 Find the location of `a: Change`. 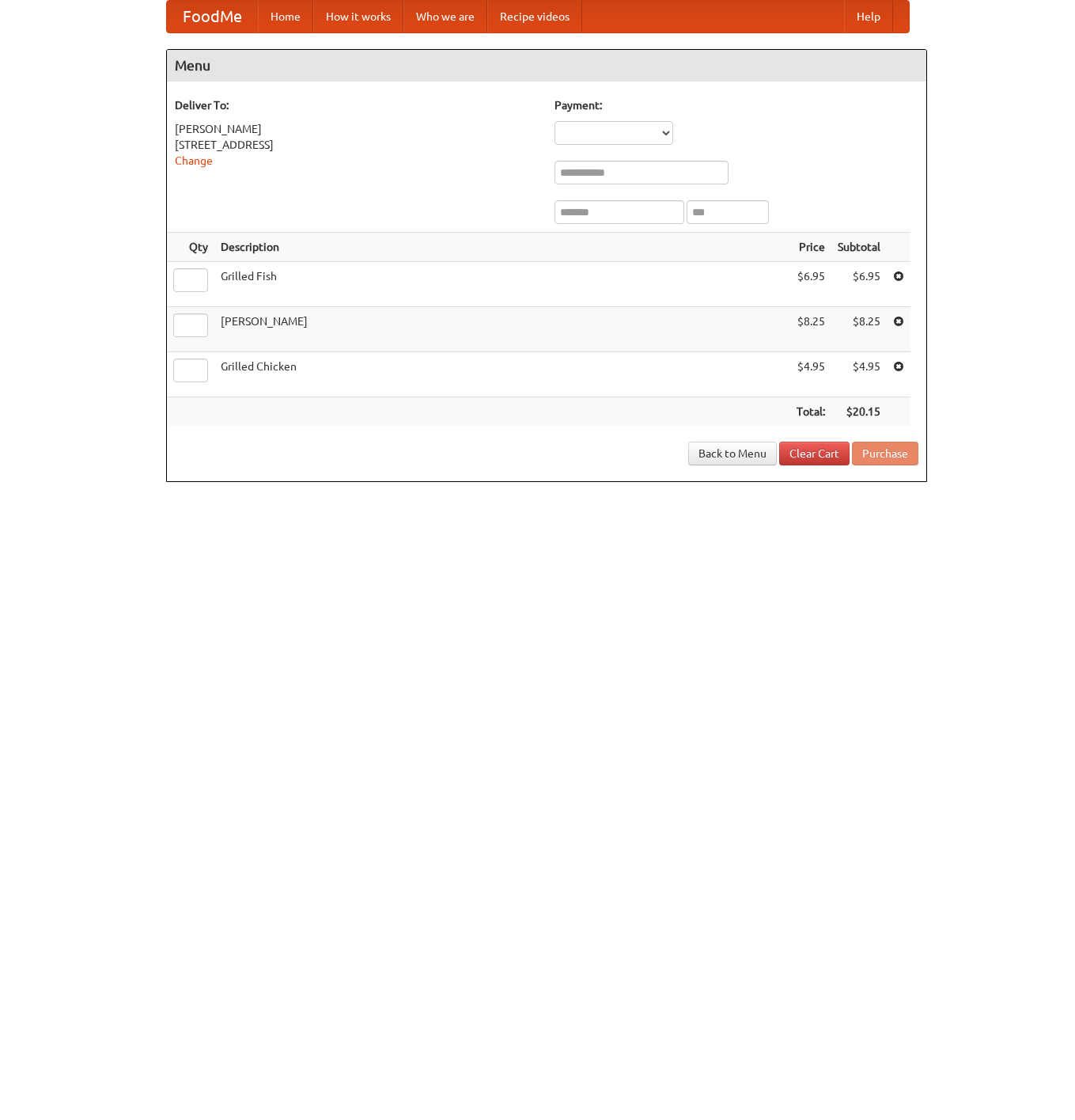

a: Change is located at coordinates (194, 161).